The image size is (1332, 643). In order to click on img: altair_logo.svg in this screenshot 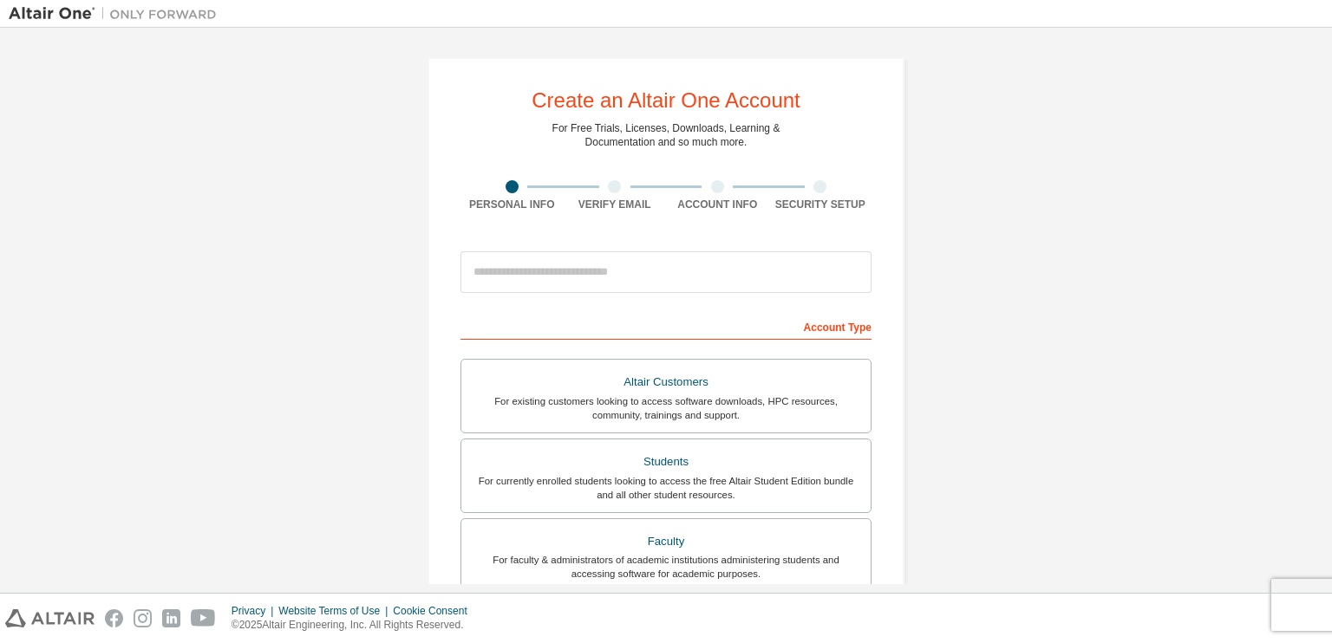, I will do `click(49, 618)`.